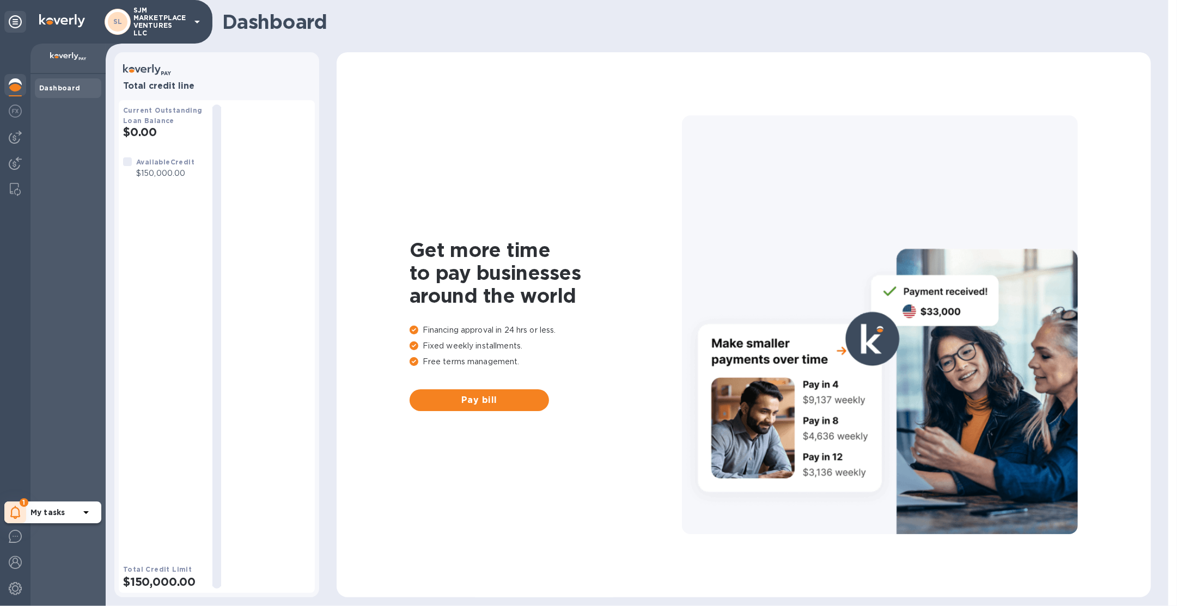  I want to click on b: Current Outstanding Loan Balance, so click(163, 115).